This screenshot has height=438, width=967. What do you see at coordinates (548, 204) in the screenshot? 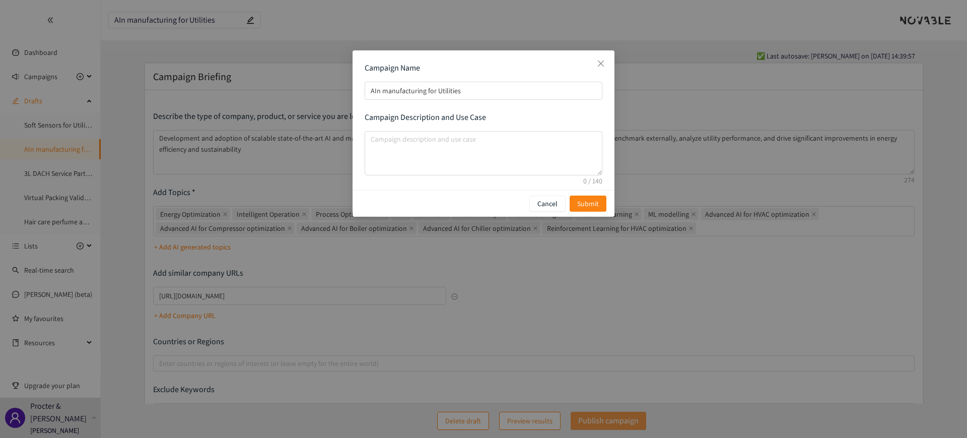
I see `p: Cancel` at bounding box center [548, 204].